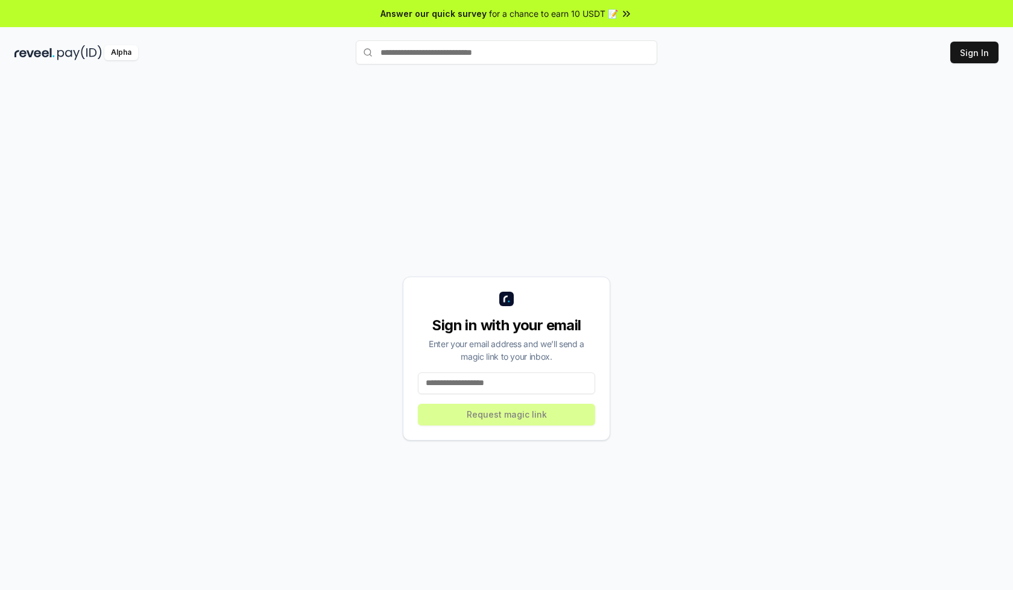 The height and width of the screenshot is (590, 1013). I want to click on img: pay_id, so click(80, 52).